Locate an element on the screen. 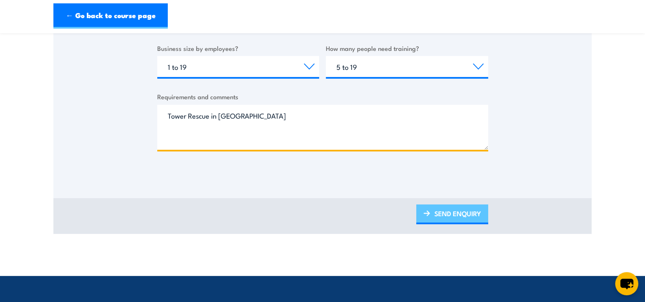  button: chat-button is located at coordinates (627, 283).